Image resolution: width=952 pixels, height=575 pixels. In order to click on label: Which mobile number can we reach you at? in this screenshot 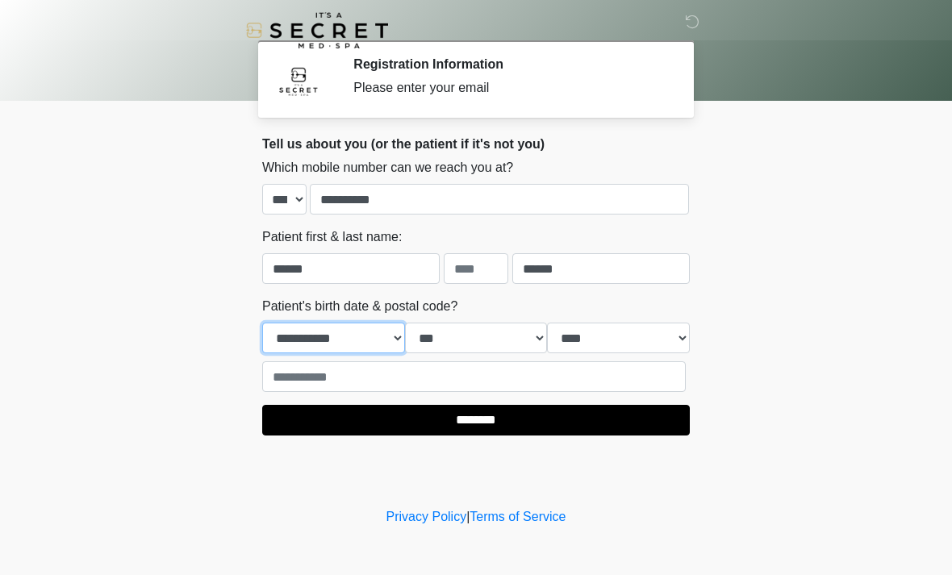, I will do `click(387, 168)`.